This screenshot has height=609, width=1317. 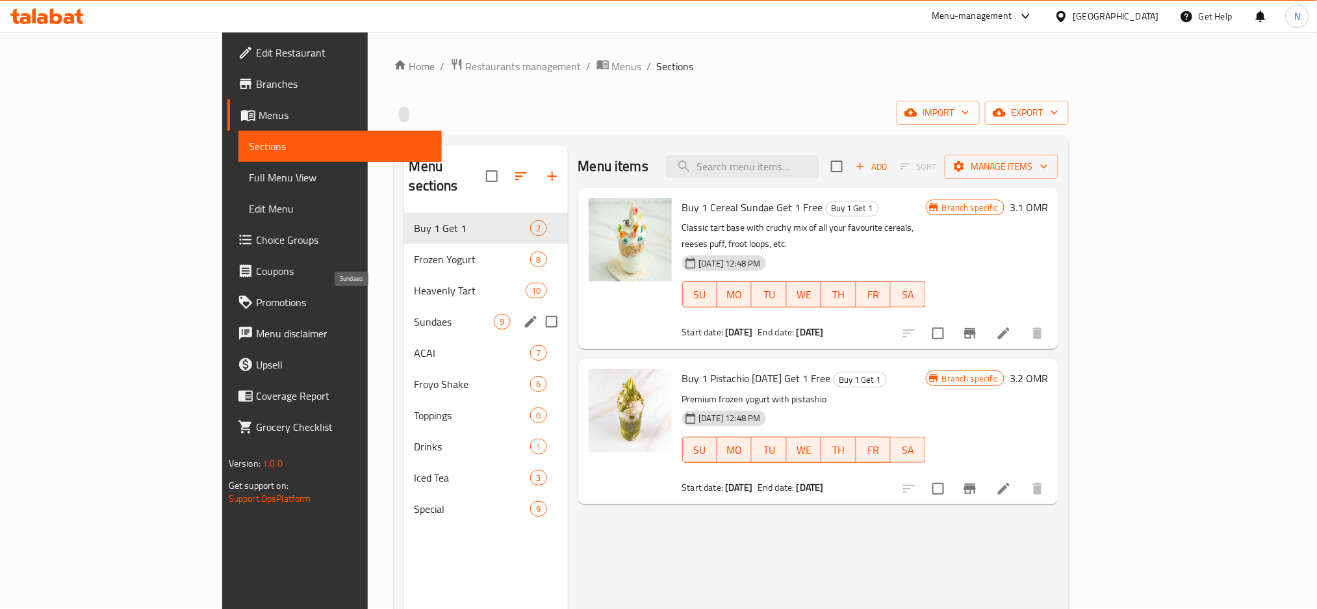 I want to click on a: Menu disclaimer, so click(x=335, y=333).